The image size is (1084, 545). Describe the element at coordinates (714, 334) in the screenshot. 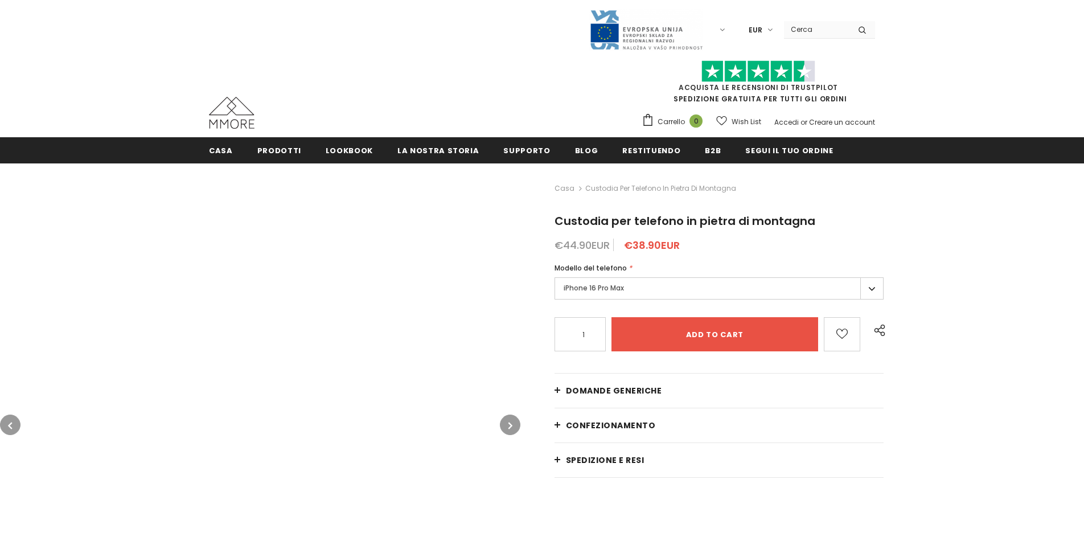

I see `input: Add to cart` at that location.